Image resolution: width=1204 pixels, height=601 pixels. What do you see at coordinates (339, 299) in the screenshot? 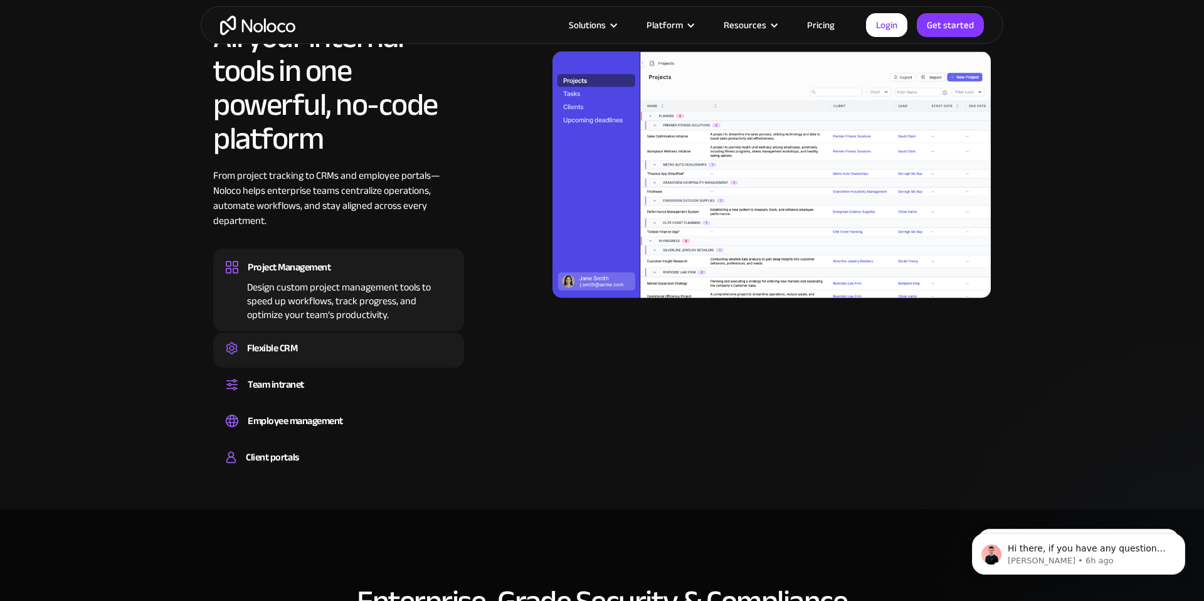
I see `div: Design custom project management tools to speed up workflows, track progress, and optimize your t...` at bounding box center [339, 299].